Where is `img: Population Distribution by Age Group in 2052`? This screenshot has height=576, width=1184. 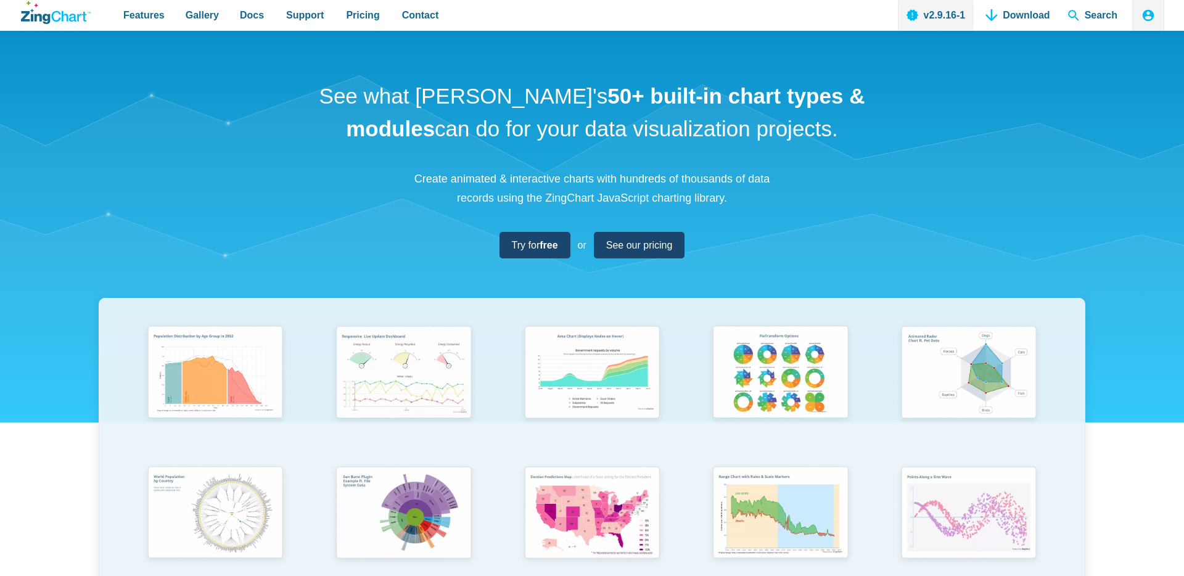 img: Population Distribution by Age Group in 2052 is located at coordinates (215, 374).